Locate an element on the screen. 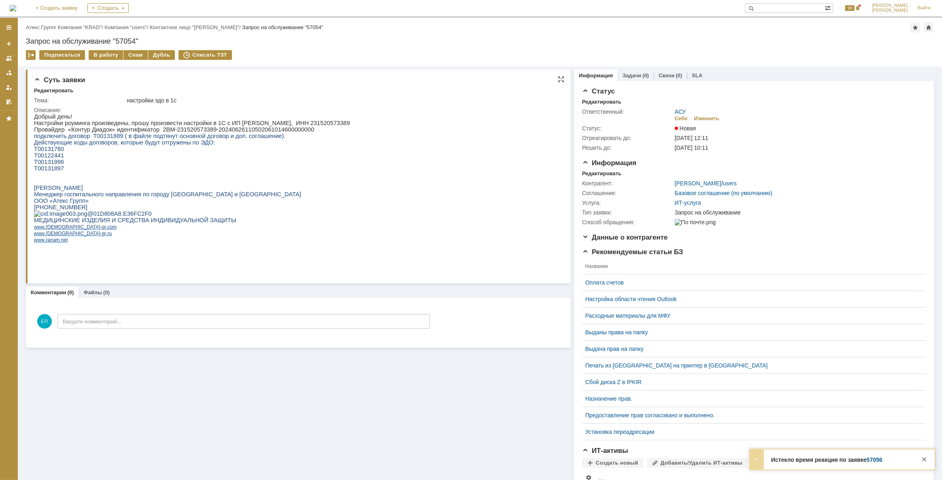 This screenshot has width=942, height=480. div: Назначение прав. is located at coordinates (750, 399).